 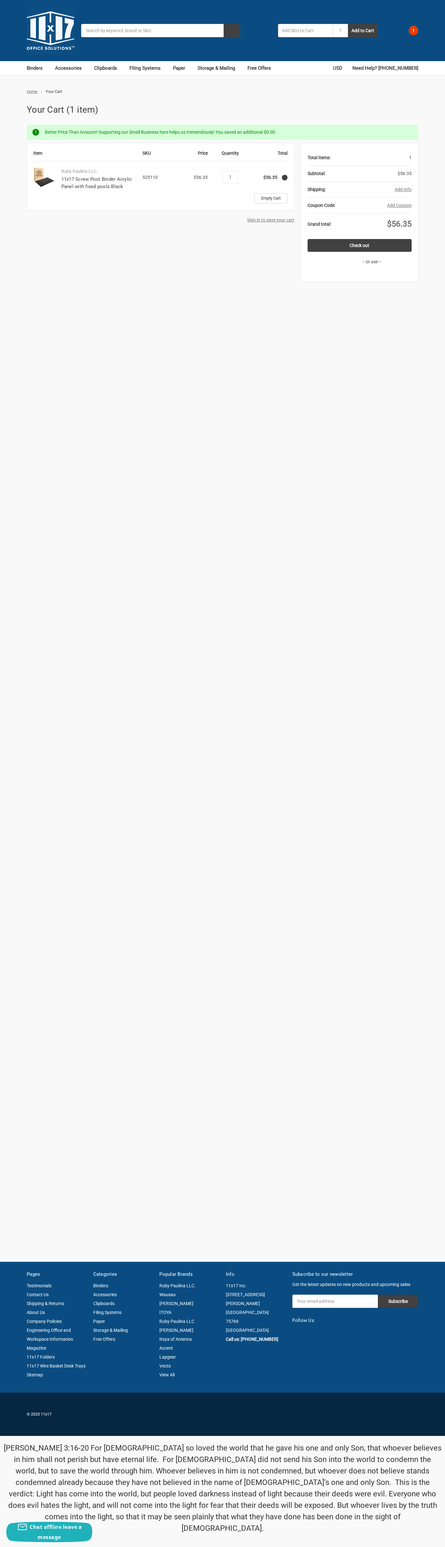 I want to click on a: 11x17 Screw Post Binder Acrylic Panel with fixed posts Black, so click(x=97, y=183).